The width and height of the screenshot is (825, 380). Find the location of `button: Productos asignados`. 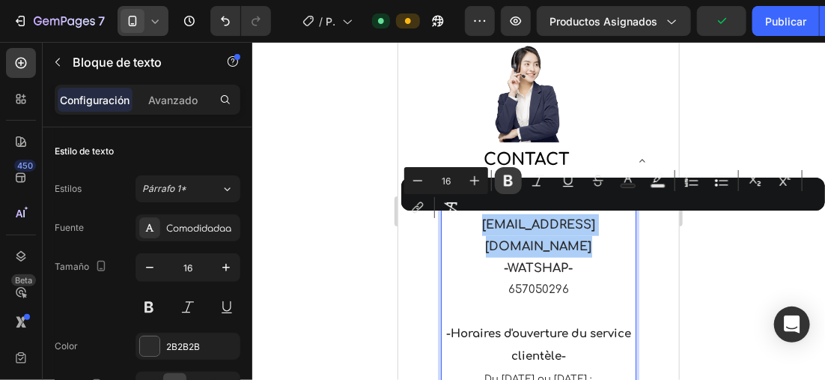

button: Productos asignados is located at coordinates (614, 21).